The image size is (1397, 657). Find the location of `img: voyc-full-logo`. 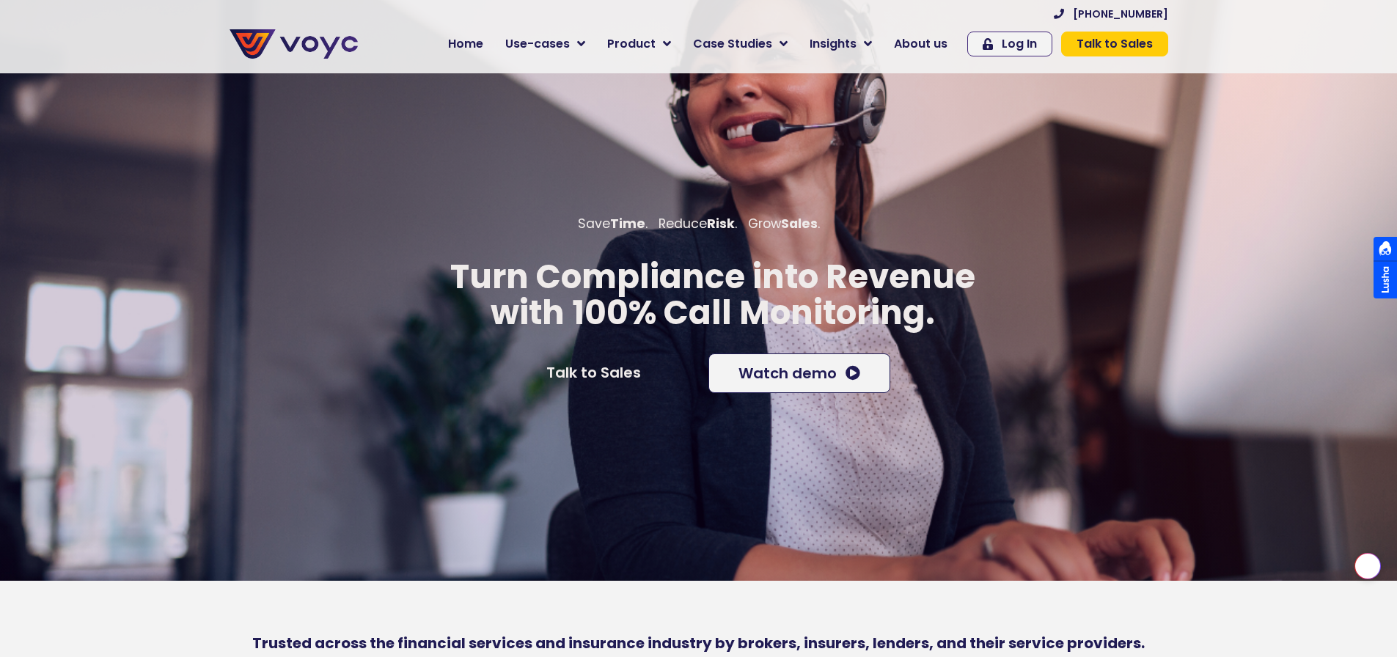

img: voyc-full-logo is located at coordinates (293, 44).